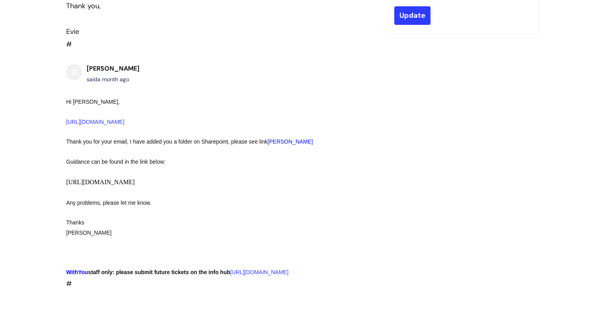  Describe the element at coordinates (113, 79) in the screenshot. I see `span: Thu, 21 Aug, 2025 at 4:23 PM` at that location.